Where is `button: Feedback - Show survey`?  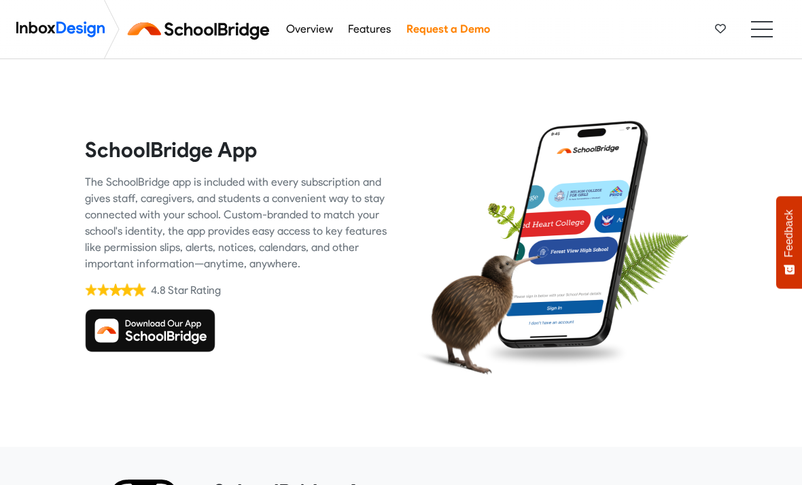 button: Feedback - Show survey is located at coordinates (789, 242).